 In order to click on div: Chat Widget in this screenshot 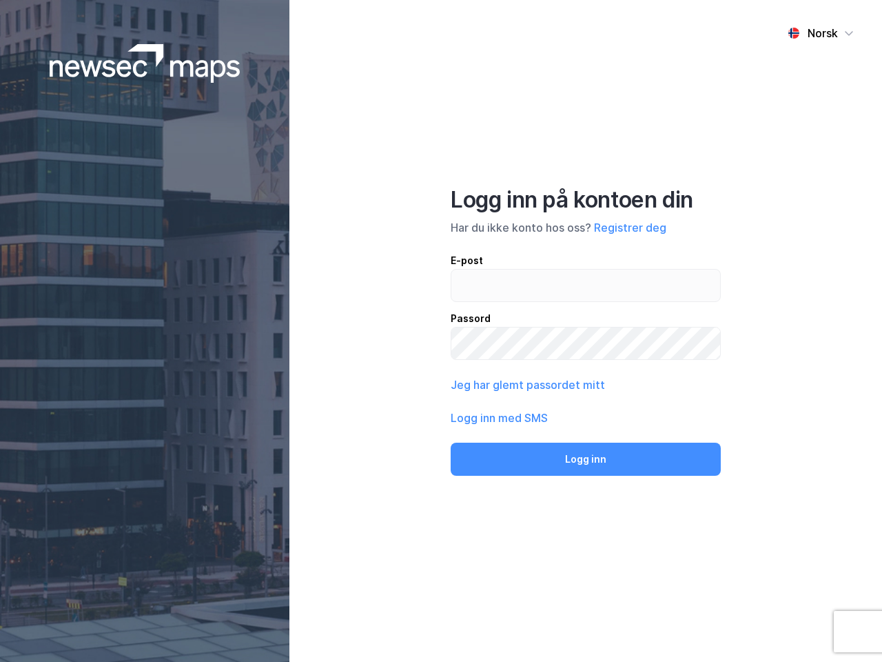, I will do `click(848, 629)`.